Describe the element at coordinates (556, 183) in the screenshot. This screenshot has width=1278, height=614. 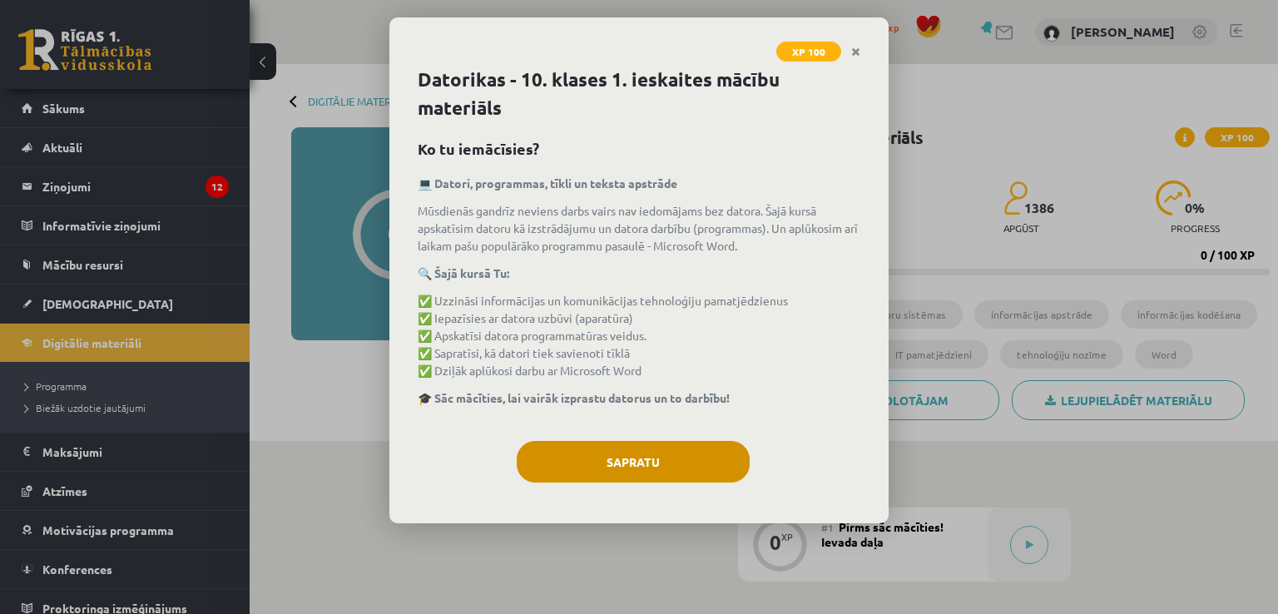
I see `b: Datori, programmas, tīkli un teksta apstrāde` at that location.